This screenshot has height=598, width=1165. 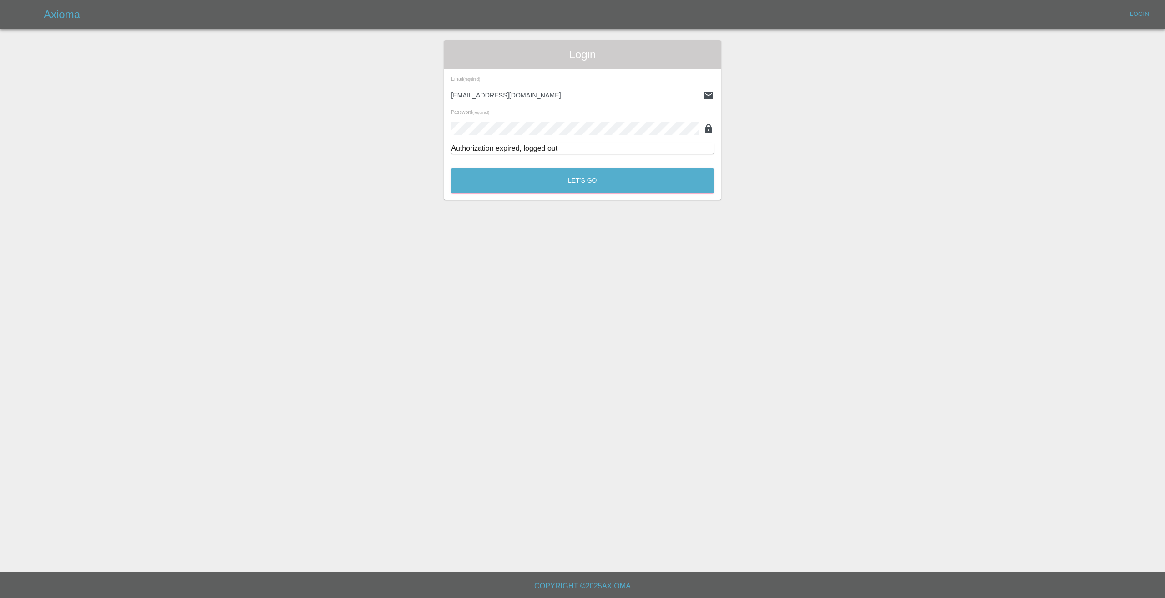 What do you see at coordinates (583, 180) in the screenshot?
I see `button: Let's Go` at bounding box center [583, 180].